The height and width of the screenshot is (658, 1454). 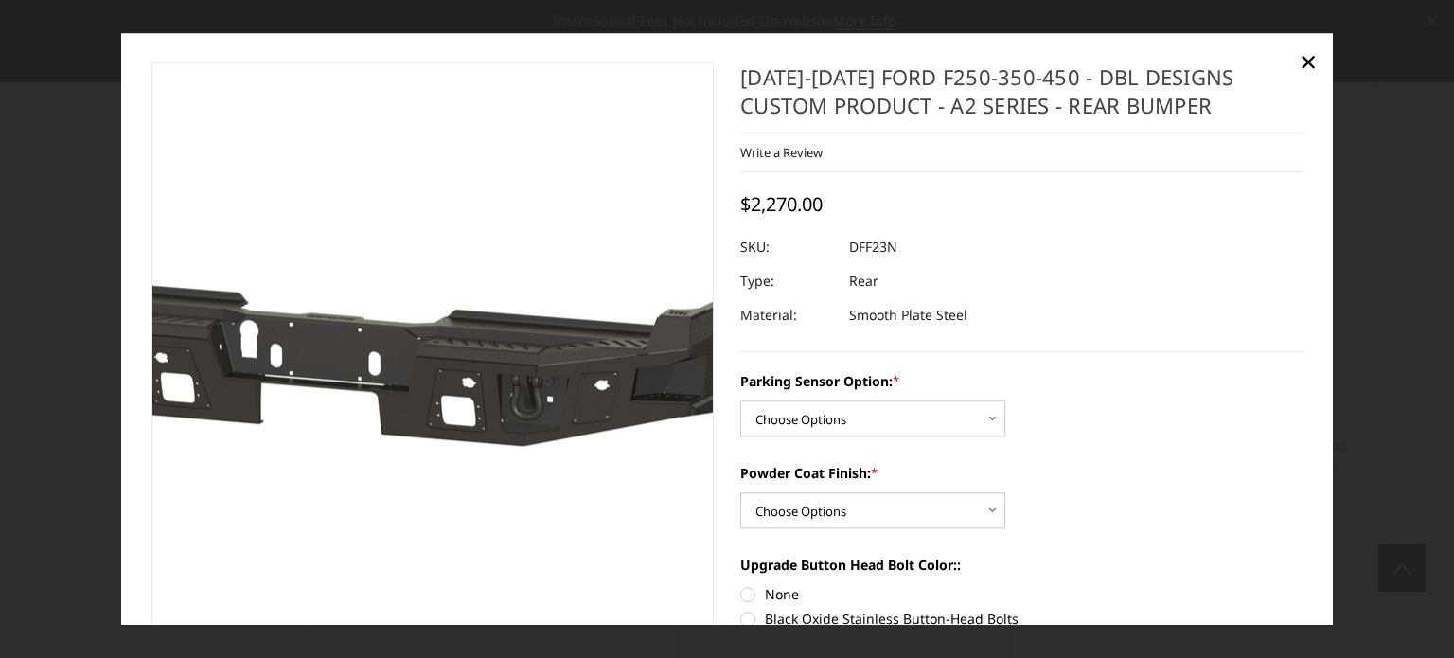 What do you see at coordinates (1308, 62) in the screenshot?
I see `a: Close` at bounding box center [1308, 62].